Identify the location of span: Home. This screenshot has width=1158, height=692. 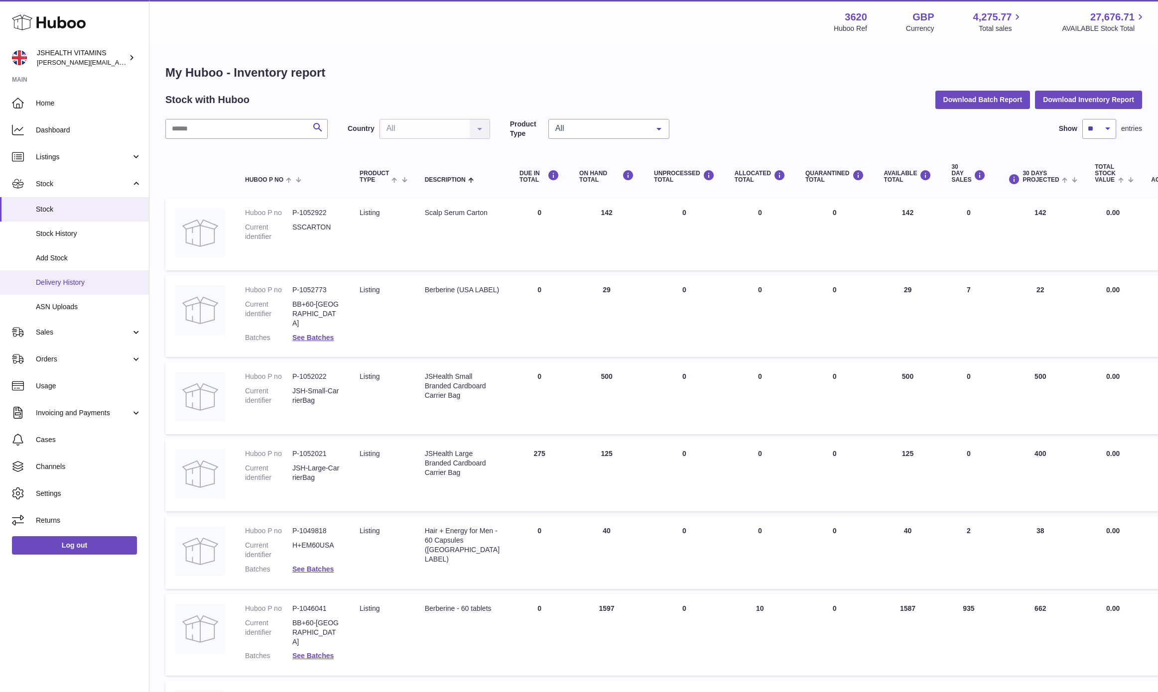
(89, 103).